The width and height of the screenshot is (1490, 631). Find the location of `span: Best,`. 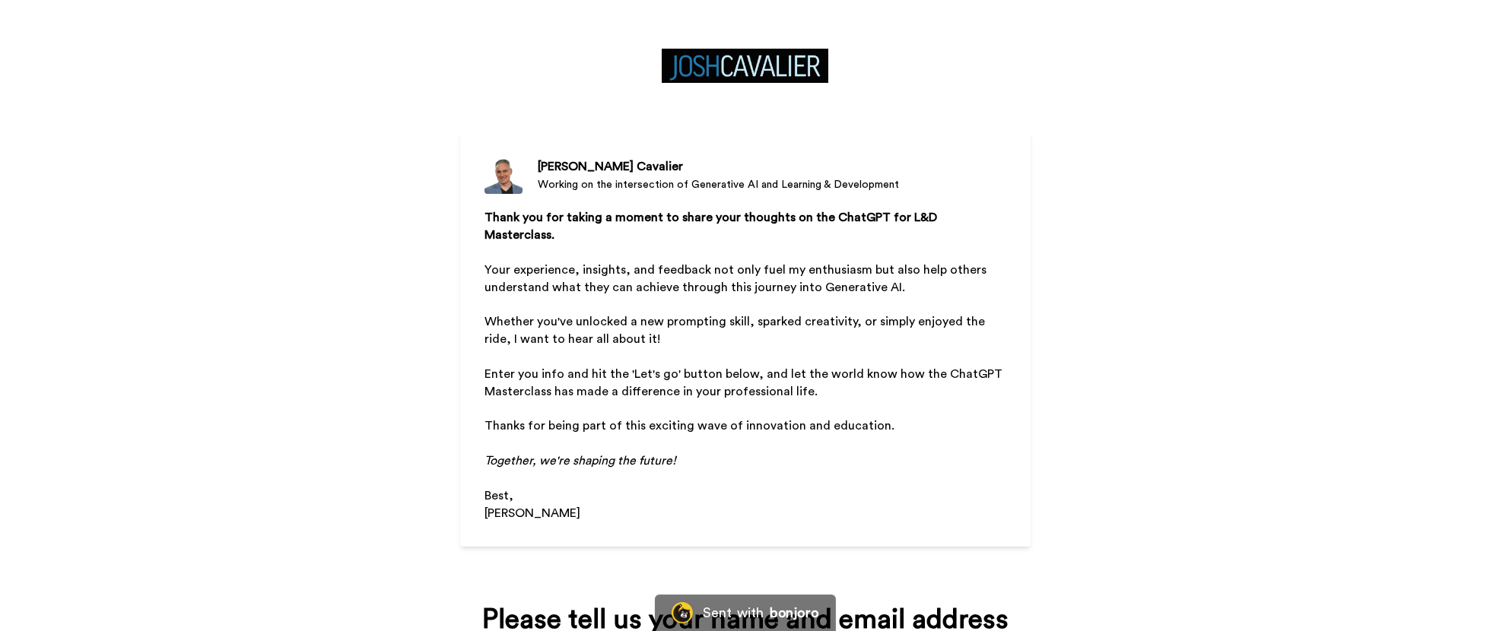

span: Best, is located at coordinates (499, 496).